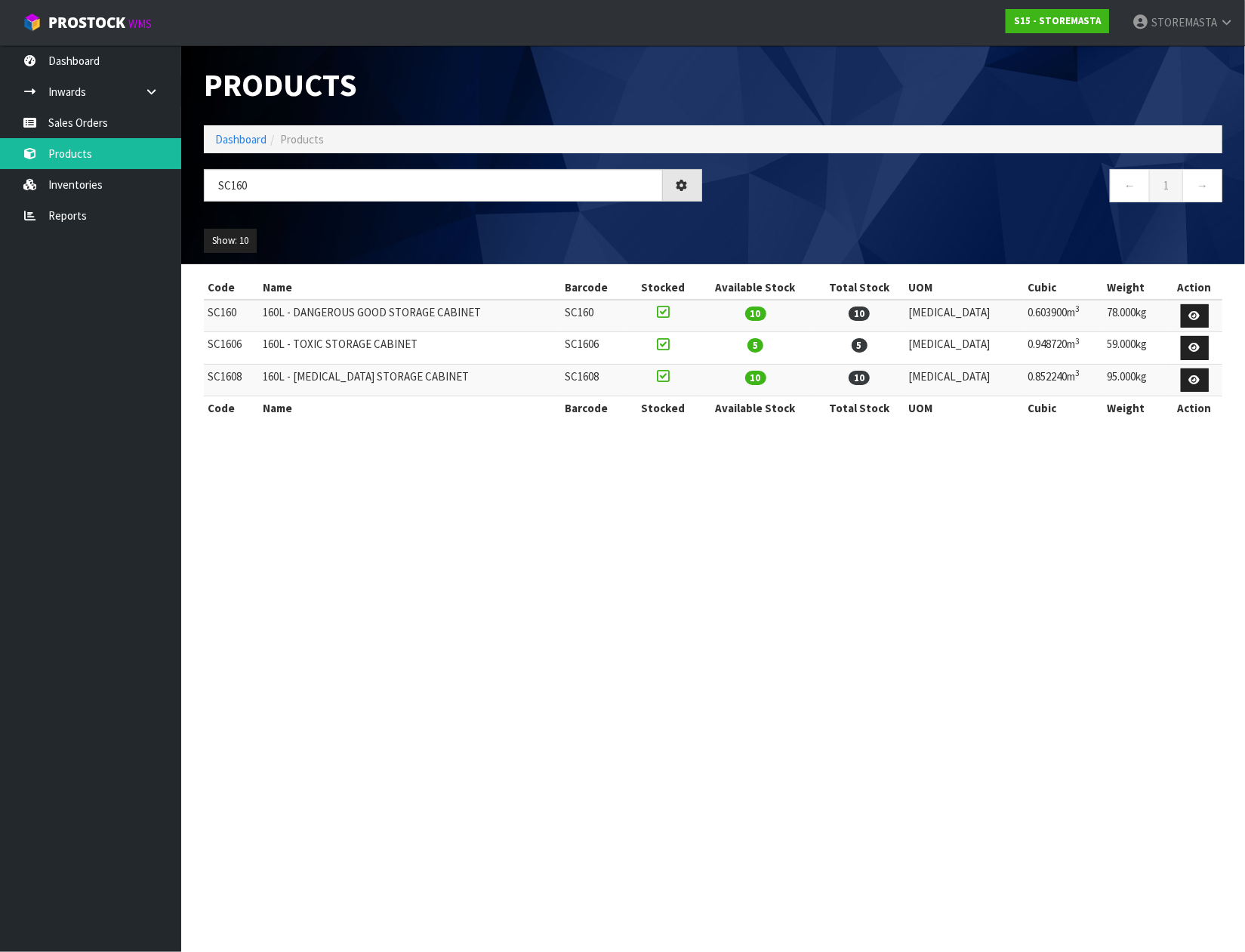 The width and height of the screenshot is (1245, 952). What do you see at coordinates (231, 241) in the screenshot?
I see `button: Show: 10` at bounding box center [231, 241].